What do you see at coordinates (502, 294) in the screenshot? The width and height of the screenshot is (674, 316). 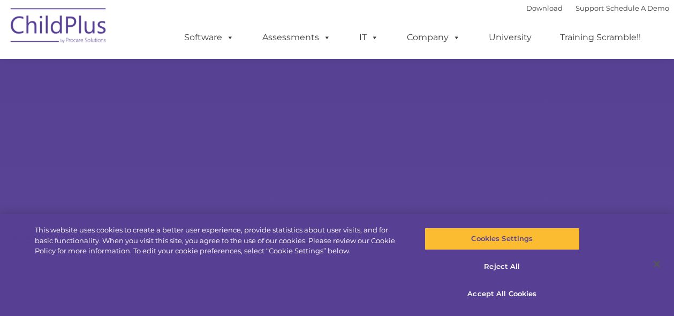 I see `button: Accept All Cookies` at bounding box center [502, 294].